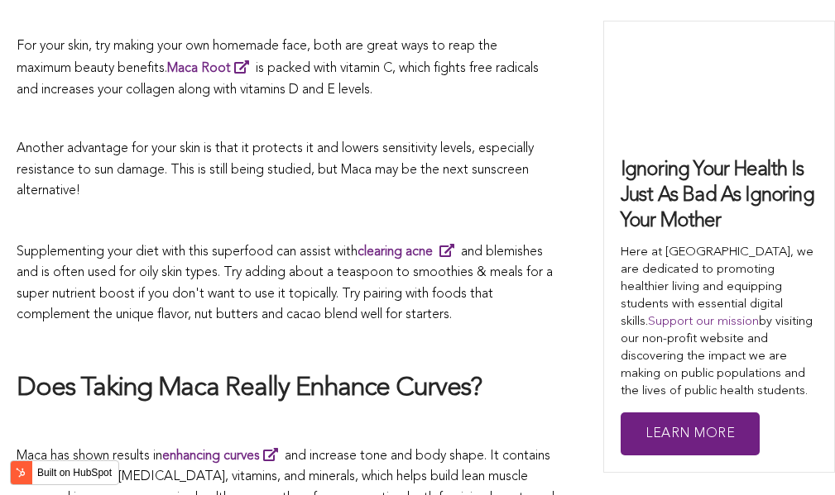 The height and width of the screenshot is (495, 835). What do you see at coordinates (74, 473) in the screenshot?
I see `label: Built on HubSpot` at bounding box center [74, 473].